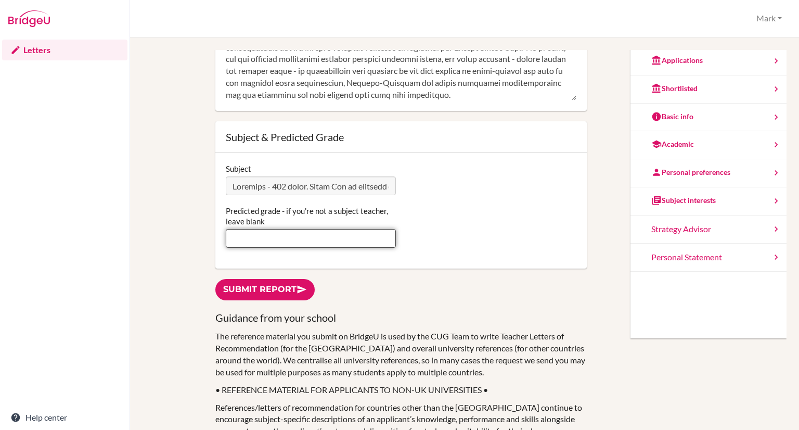 Image resolution: width=799 pixels, height=430 pixels. Describe the element at coordinates (708, 118) in the screenshot. I see `a: Basic info` at that location.